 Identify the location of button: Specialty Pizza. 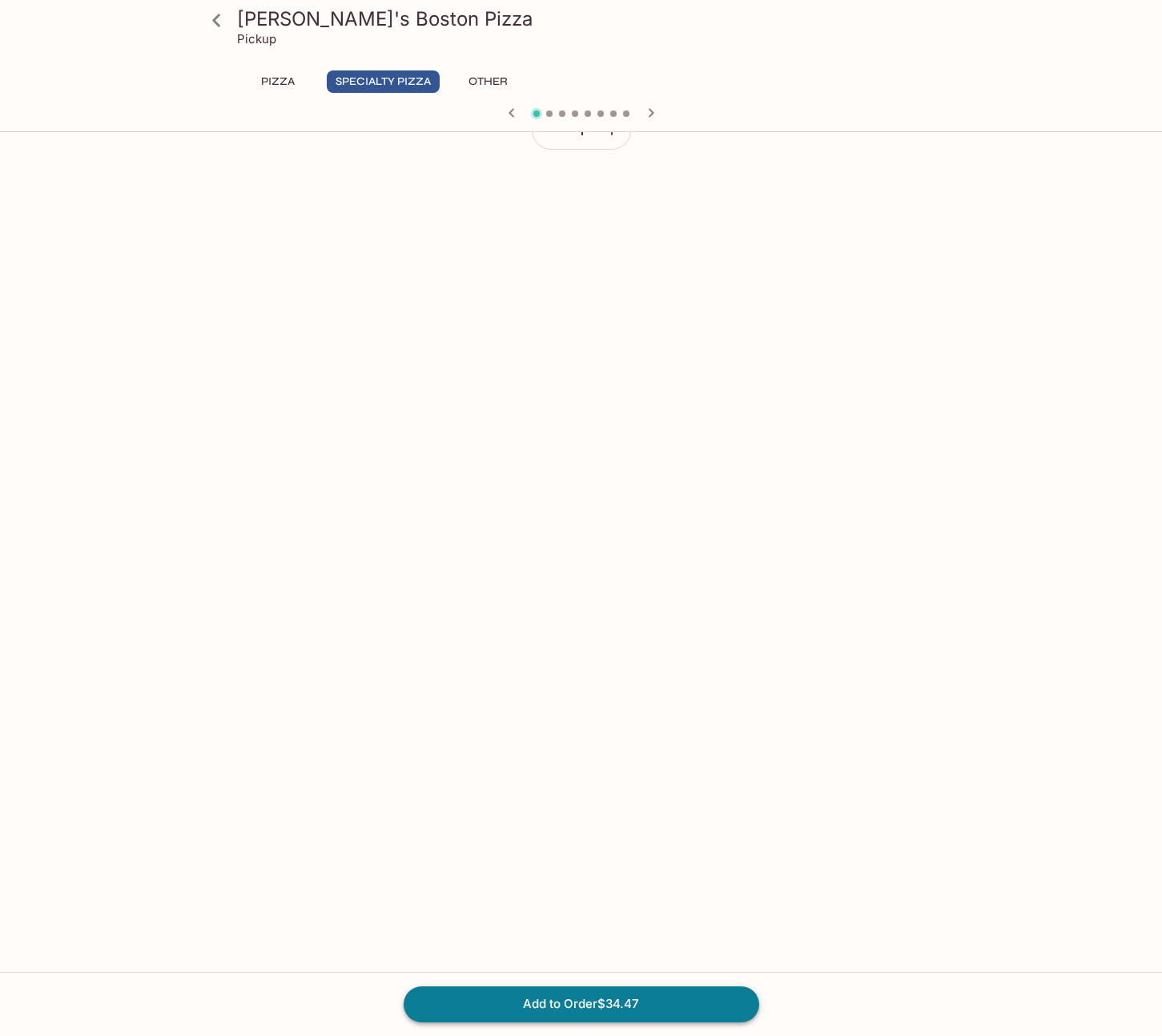
(383, 81).